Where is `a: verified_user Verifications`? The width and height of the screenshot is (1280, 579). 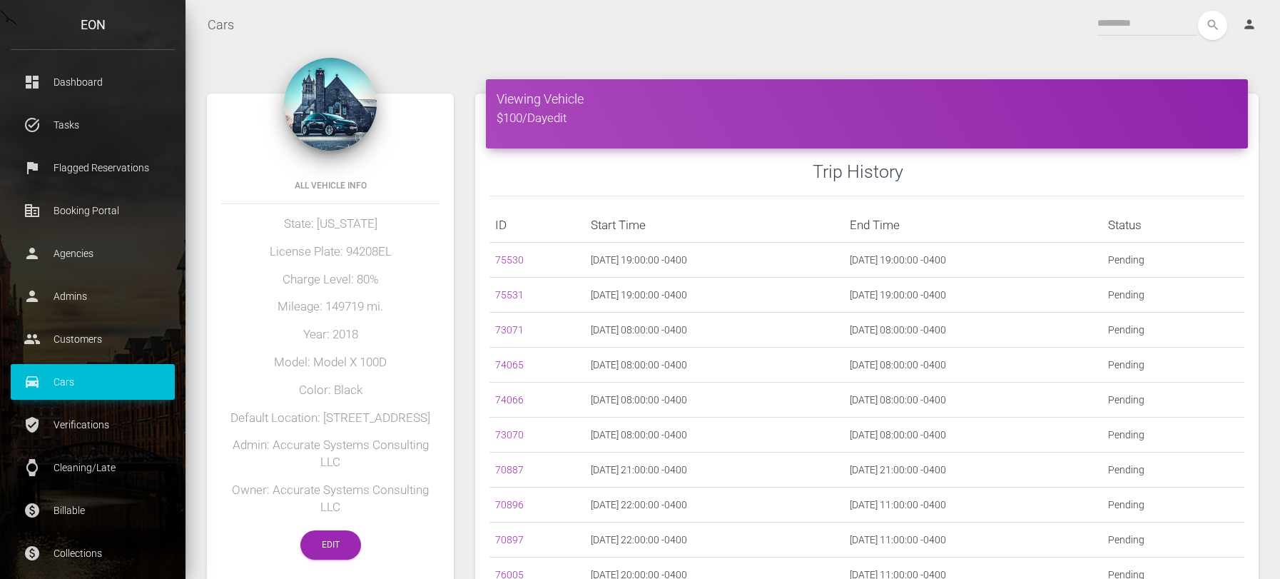 a: verified_user Verifications is located at coordinates (93, 424).